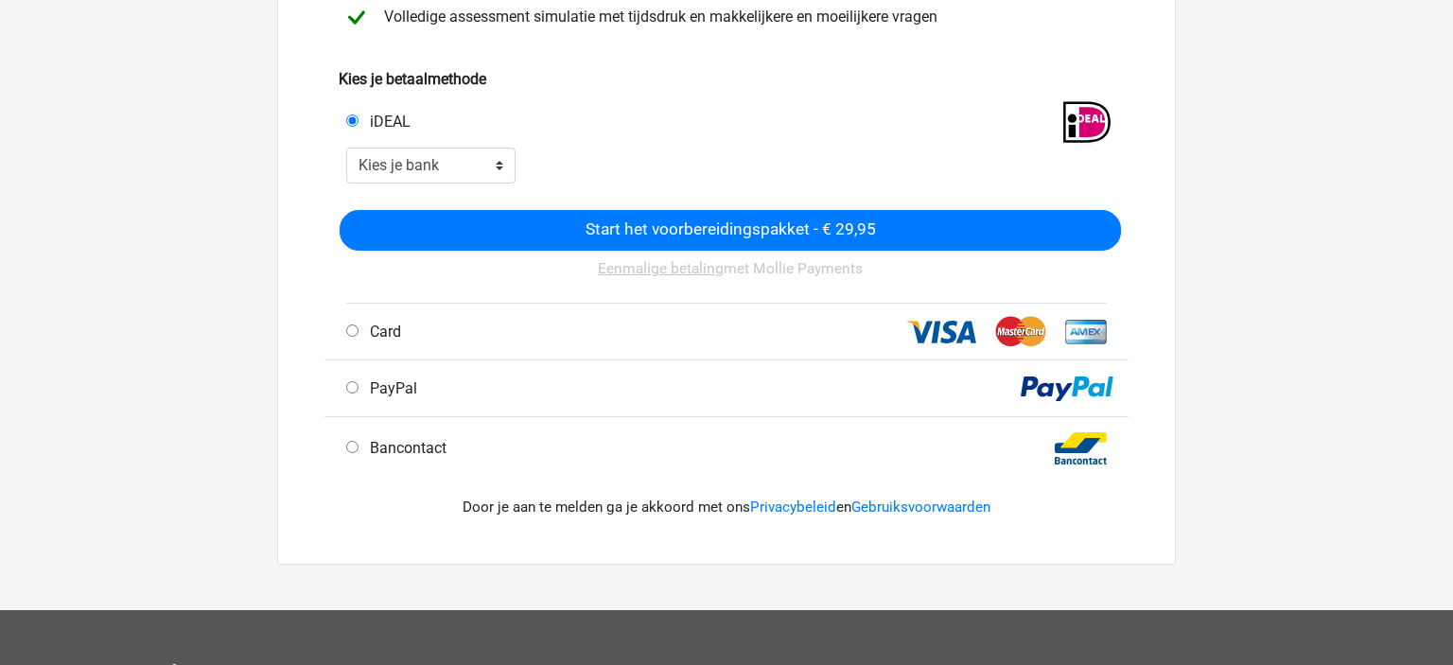  What do you see at coordinates (730, 230) in the screenshot?
I see `input: Start het voorbereidingspakket - € 29,95` at bounding box center [730, 230].